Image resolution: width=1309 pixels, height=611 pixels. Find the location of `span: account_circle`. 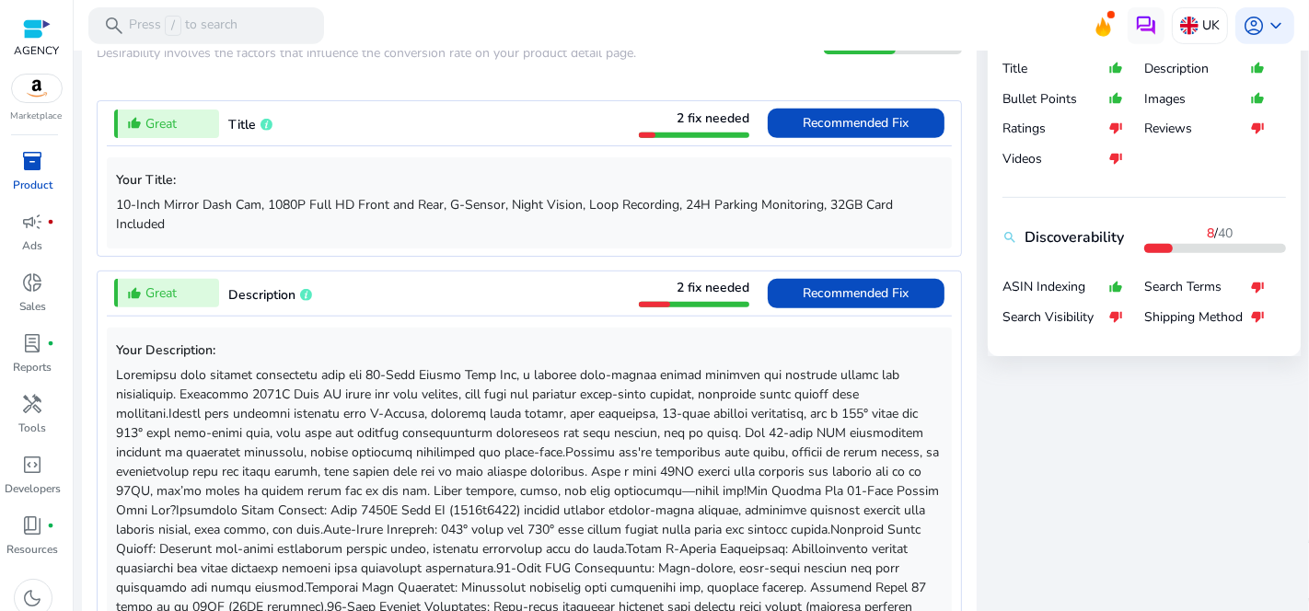

span: account_circle is located at coordinates (1254, 26).